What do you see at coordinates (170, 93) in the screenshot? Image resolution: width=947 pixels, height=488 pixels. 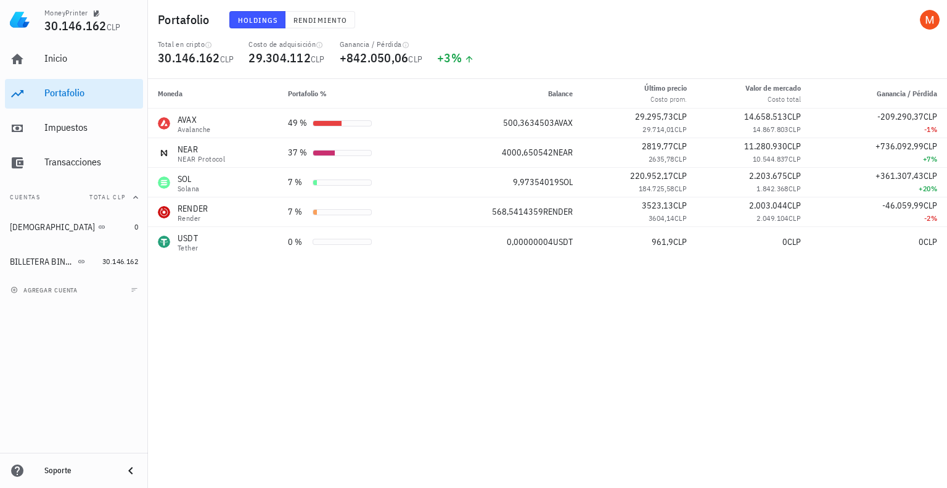 I see `span: Moneda` at bounding box center [170, 93].